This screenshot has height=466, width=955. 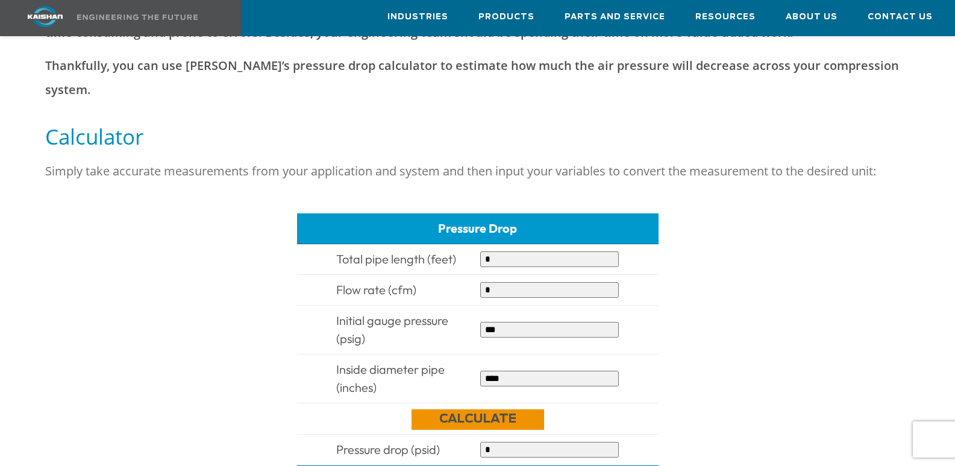 What do you see at coordinates (614, 17) in the screenshot?
I see `a: Parts and Service` at bounding box center [614, 17].